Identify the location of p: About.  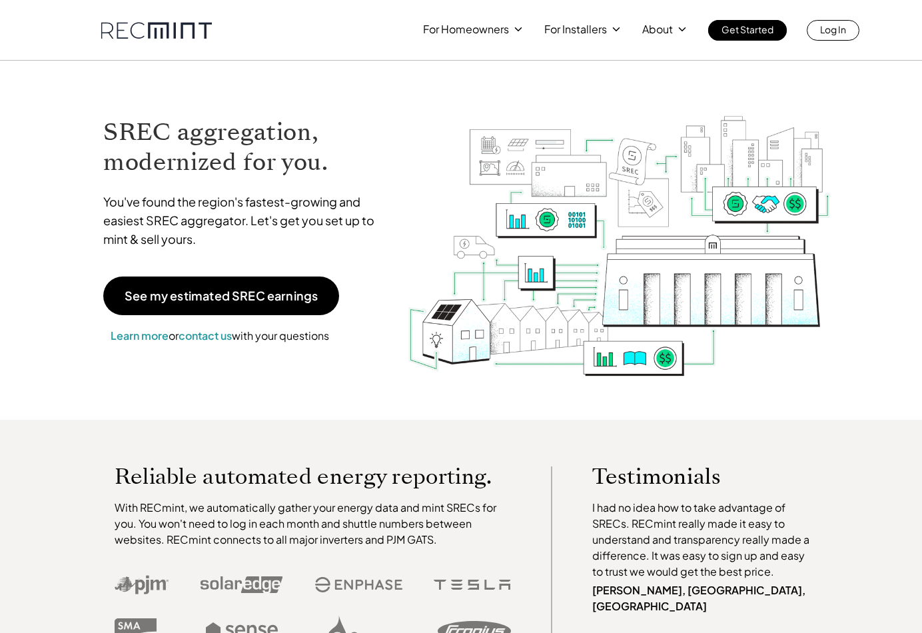
(657, 29).